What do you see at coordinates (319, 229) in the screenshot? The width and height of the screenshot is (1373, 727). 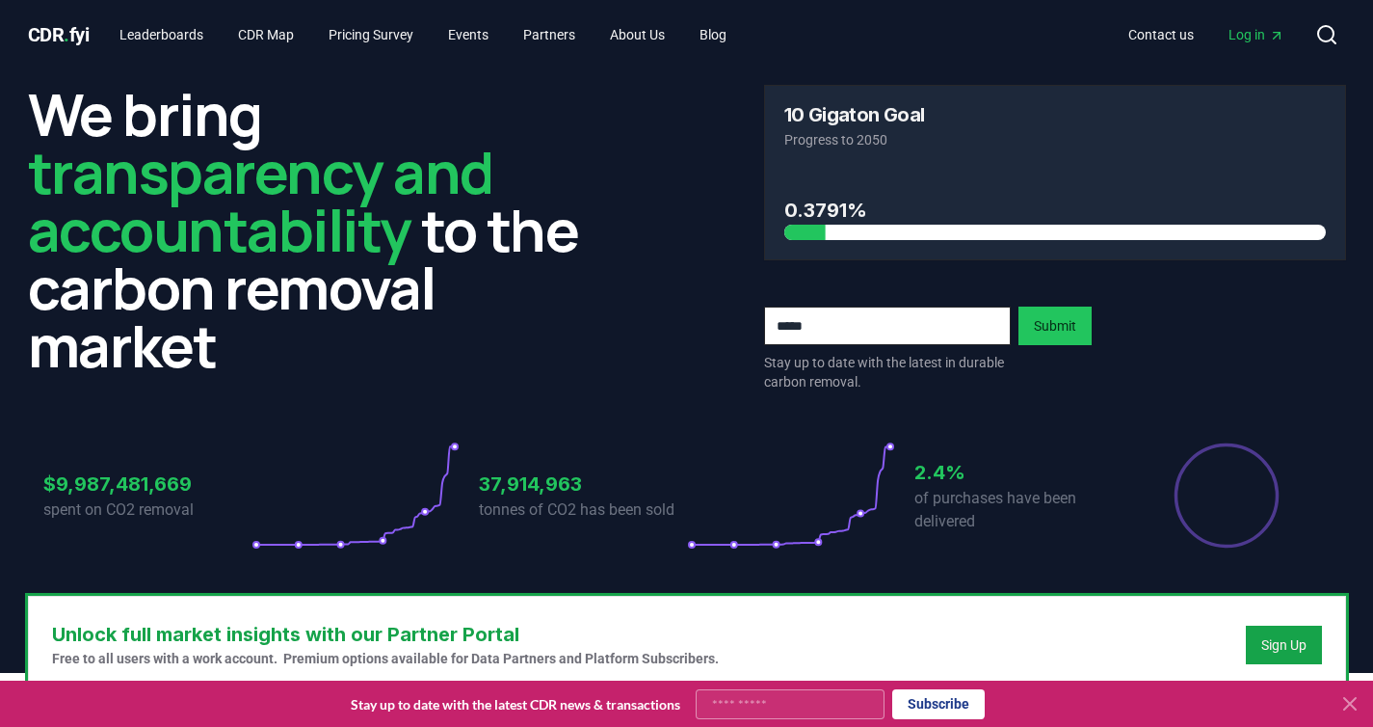 I see `h2: We bring to the carbon removal market` at bounding box center [319, 229].